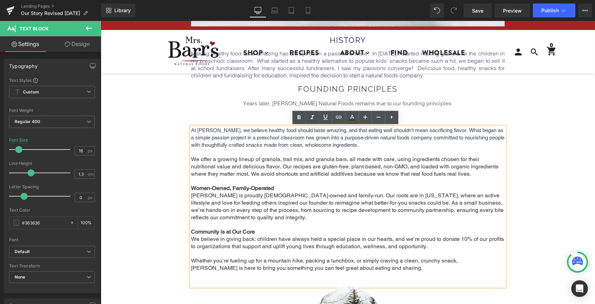  What do you see at coordinates (23, 64) in the screenshot?
I see `div: Typography` at bounding box center [23, 64].